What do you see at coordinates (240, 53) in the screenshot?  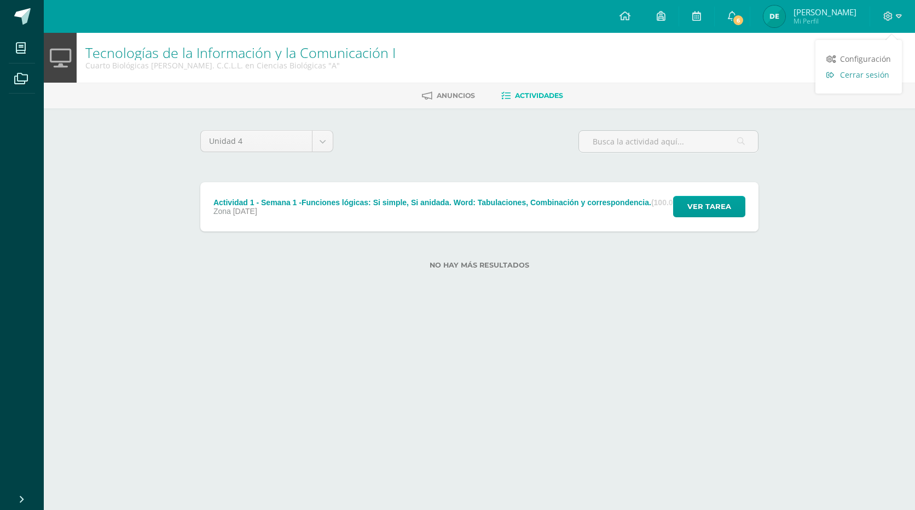 I see `a: Tecnologías de la Información y la Comunicación I` at bounding box center [240, 53].